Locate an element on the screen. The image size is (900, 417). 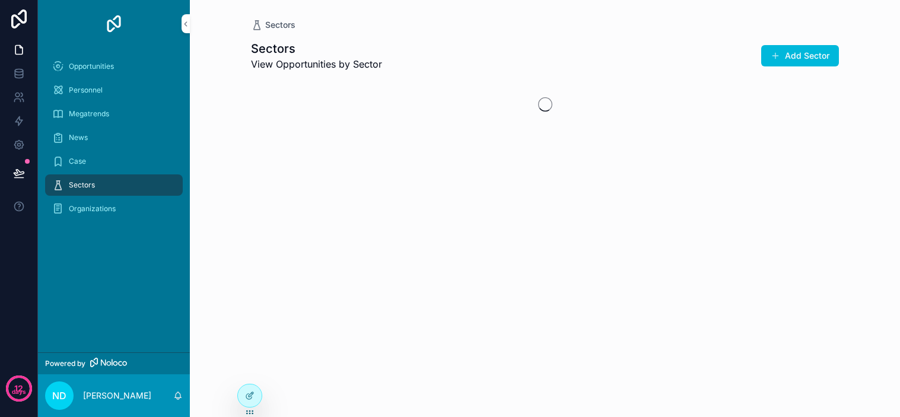
a: Add Sector is located at coordinates (799, 56).